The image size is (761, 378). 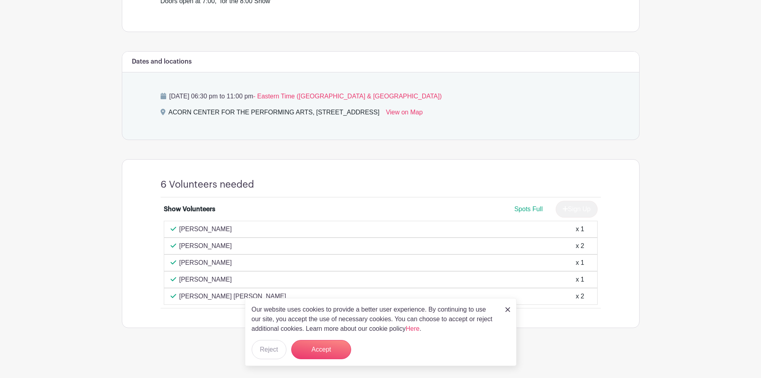 I want to click on a: Here, so click(x=413, y=328).